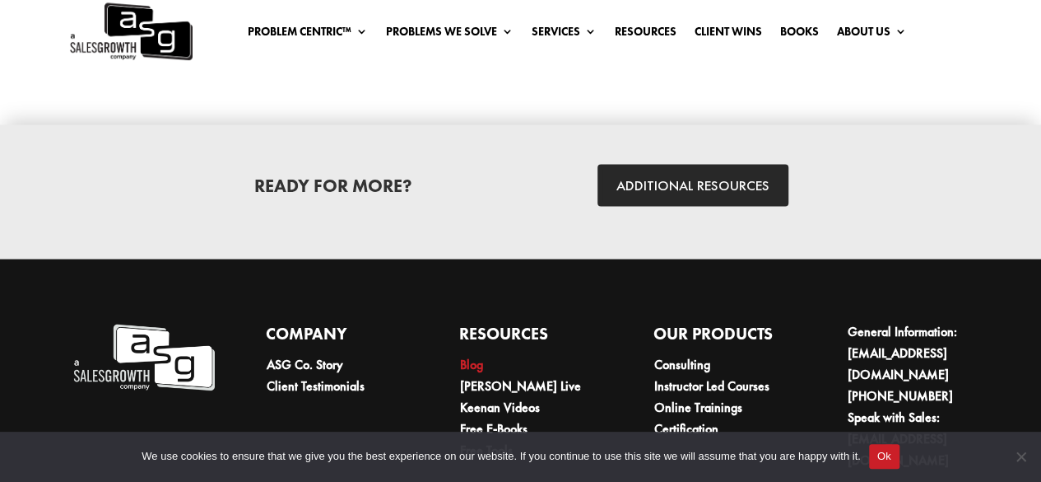 This screenshot has height=482, width=1041. I want to click on a: Client Testimonials, so click(314, 384).